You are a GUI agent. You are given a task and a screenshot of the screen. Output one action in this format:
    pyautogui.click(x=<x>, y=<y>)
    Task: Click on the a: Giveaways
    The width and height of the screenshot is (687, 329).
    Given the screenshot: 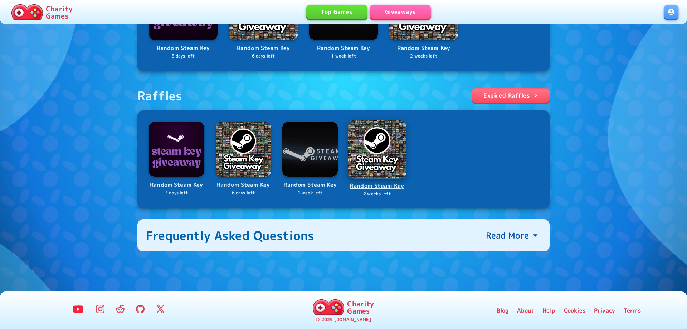 What is the action you would take?
    pyautogui.click(x=400, y=12)
    